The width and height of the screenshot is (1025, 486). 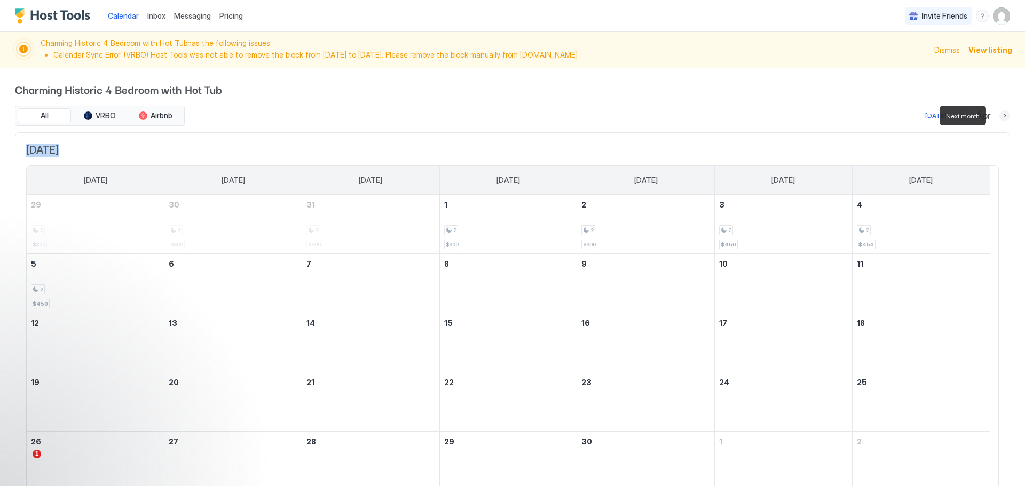 I want to click on a: Host Tools Logo, so click(x=55, y=16).